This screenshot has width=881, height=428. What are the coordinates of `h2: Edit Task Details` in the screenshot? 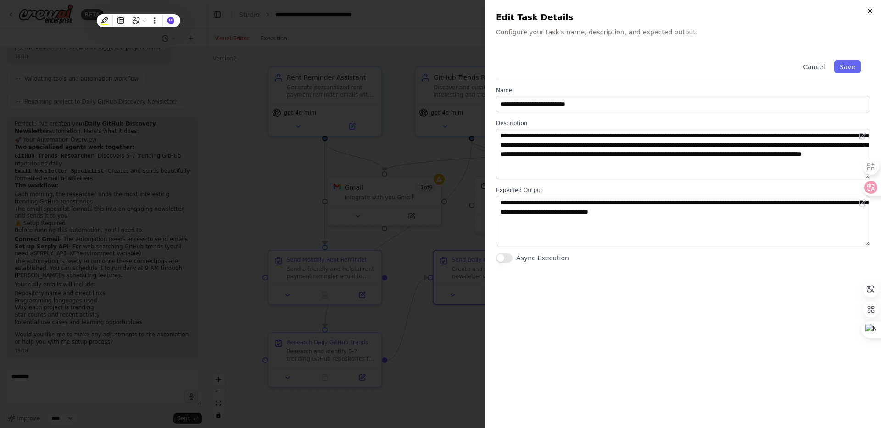 It's located at (683, 17).